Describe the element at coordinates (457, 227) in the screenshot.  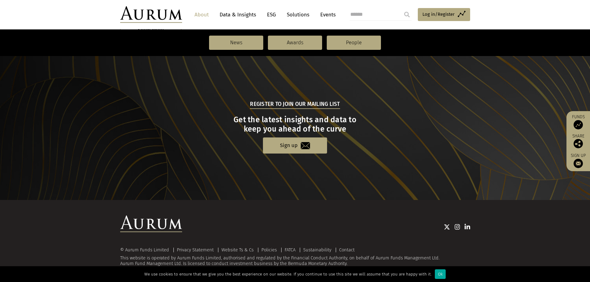
I see `img: Instagram icon` at that location.